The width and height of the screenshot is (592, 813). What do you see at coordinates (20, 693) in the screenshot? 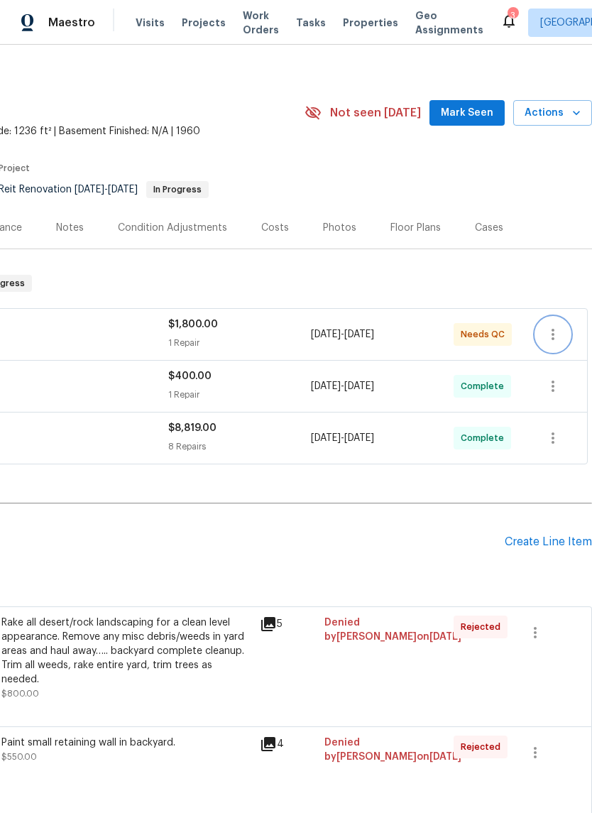
I see `span: $800.00` at bounding box center [20, 693].